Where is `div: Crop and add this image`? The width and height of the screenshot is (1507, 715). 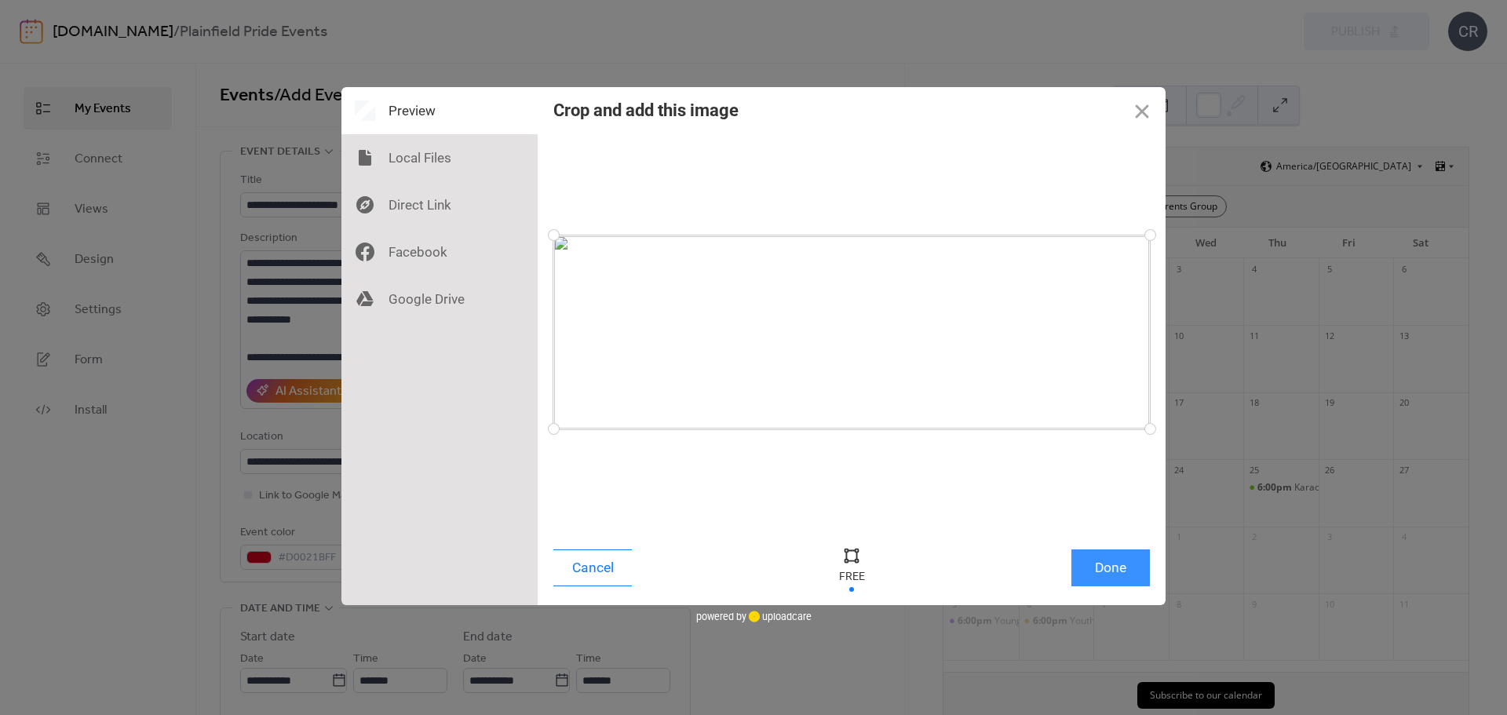
div: Crop and add this image is located at coordinates (646, 110).